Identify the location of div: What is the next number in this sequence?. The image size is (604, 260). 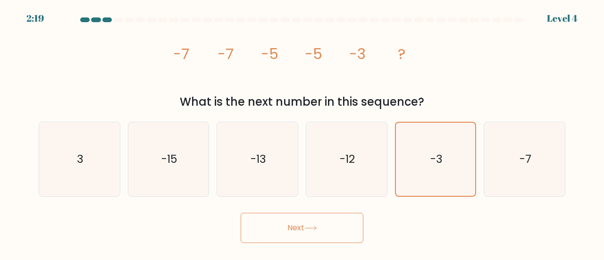
(302, 102).